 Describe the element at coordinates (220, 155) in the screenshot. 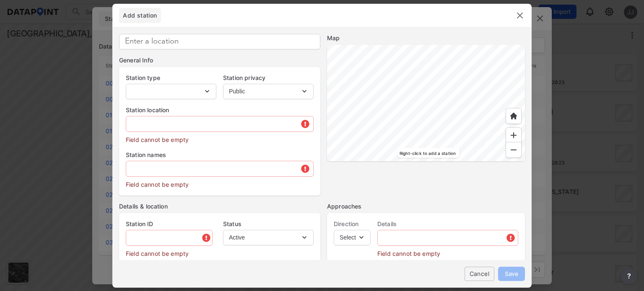

I see `label: Station names` at that location.